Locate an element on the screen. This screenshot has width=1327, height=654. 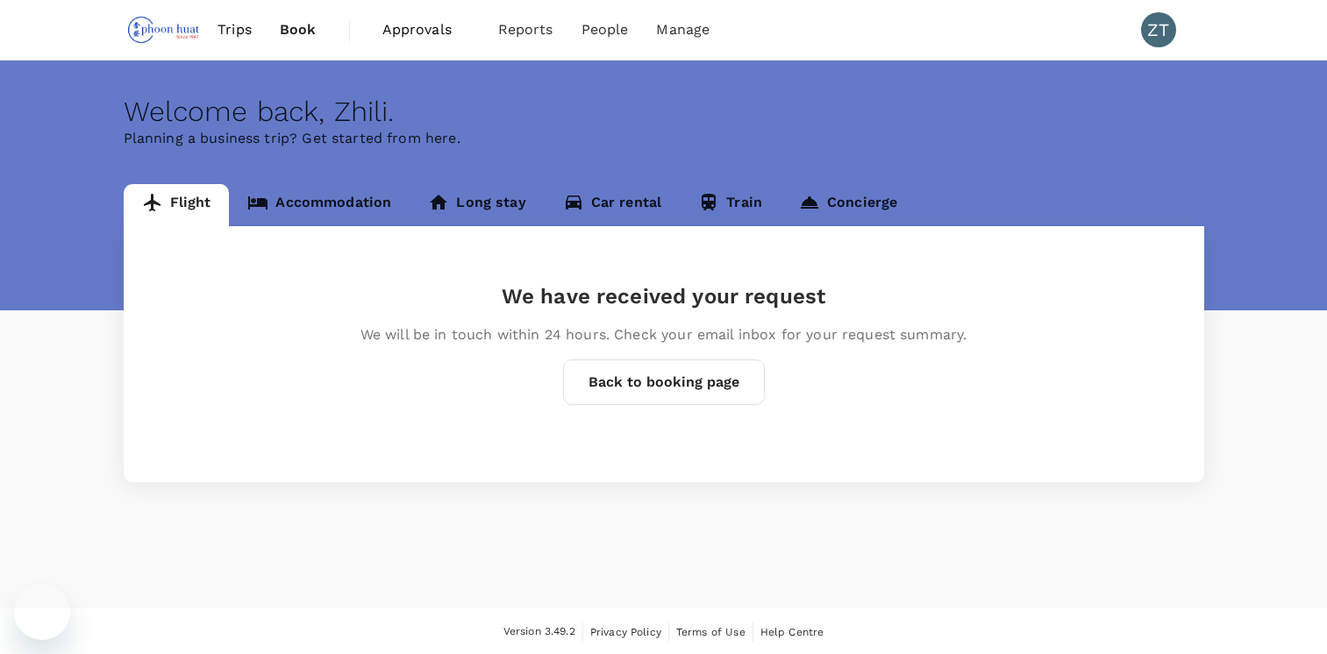
div: Welcome back , Zhili . is located at coordinates (664, 111).